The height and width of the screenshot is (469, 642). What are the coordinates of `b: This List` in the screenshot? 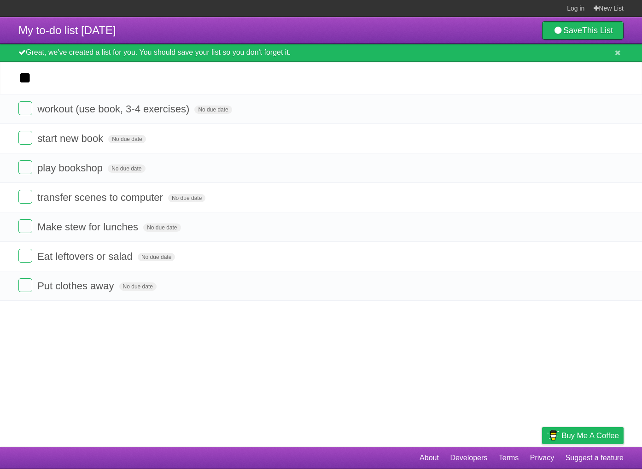 It's located at (597, 30).